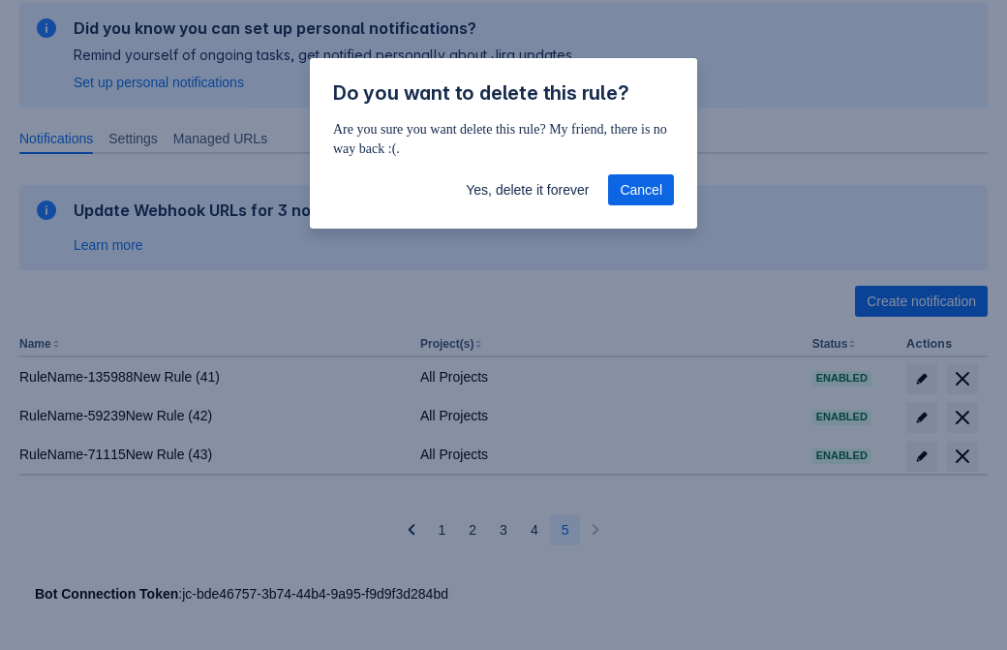 This screenshot has height=650, width=1007. What do you see at coordinates (527, 190) in the screenshot?
I see `button: Yes, delete it forever` at bounding box center [527, 190].